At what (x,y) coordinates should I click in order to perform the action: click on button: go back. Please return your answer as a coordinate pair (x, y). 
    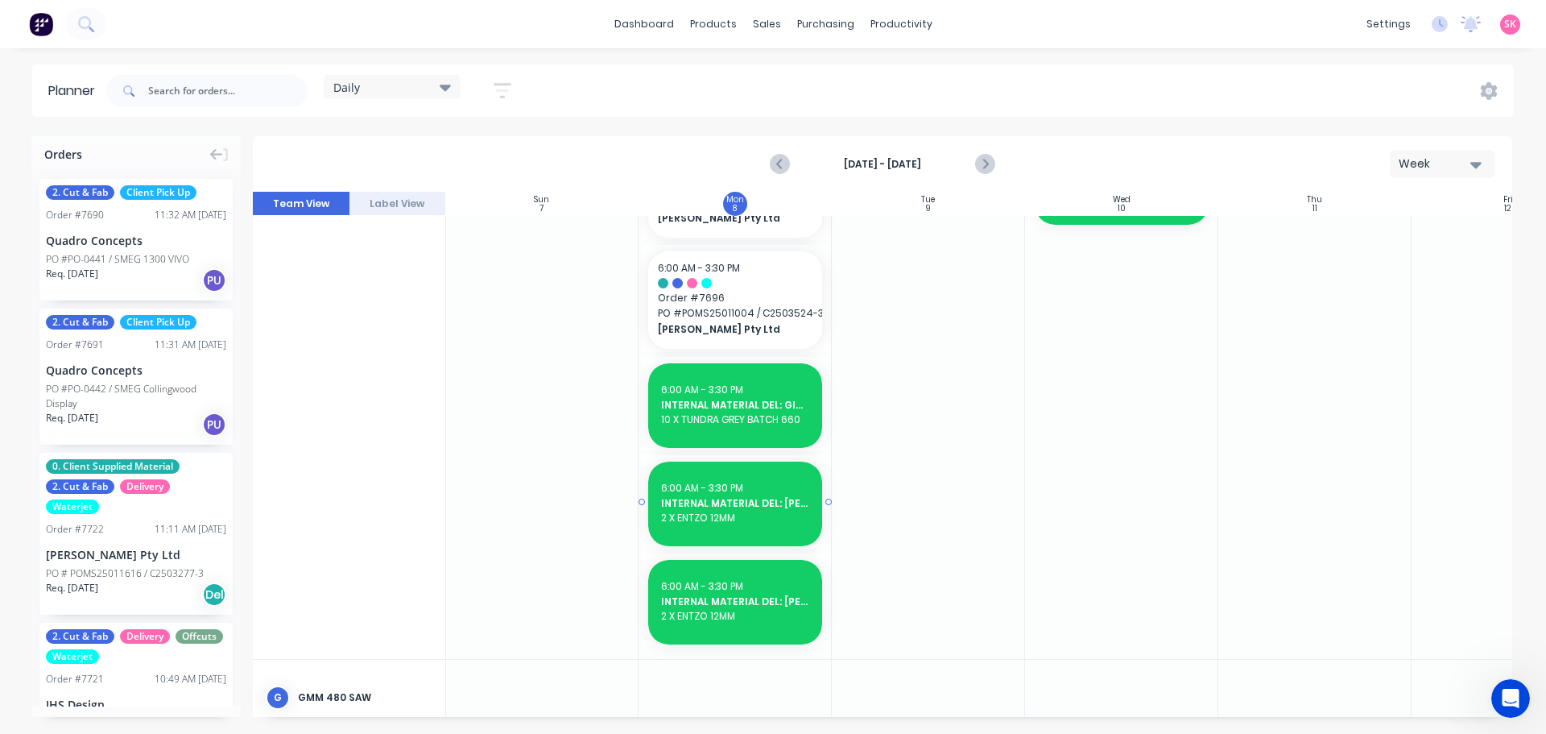
    Looking at the image, I should click on (26, 22).